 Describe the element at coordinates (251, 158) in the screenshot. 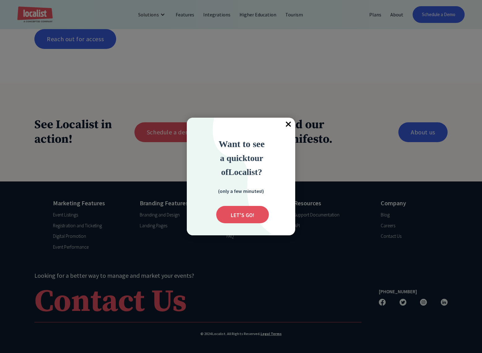

I see `strong: to` at that location.